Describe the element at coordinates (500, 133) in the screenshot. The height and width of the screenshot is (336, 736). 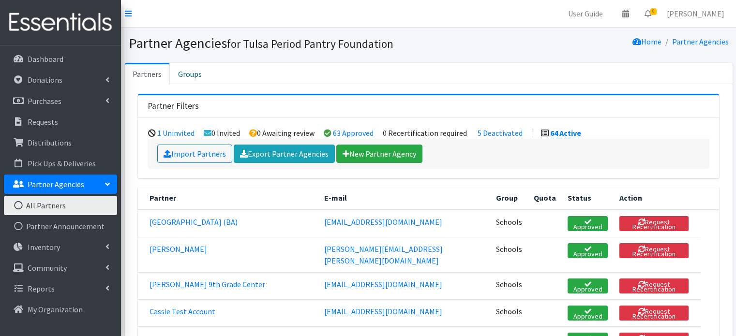
I see `a: 5 Deactivated` at that location.